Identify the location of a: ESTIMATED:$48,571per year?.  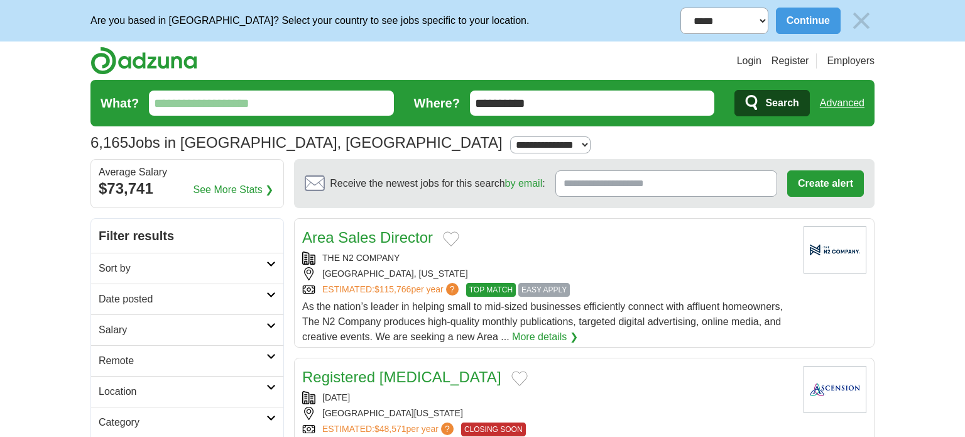
(389, 429).